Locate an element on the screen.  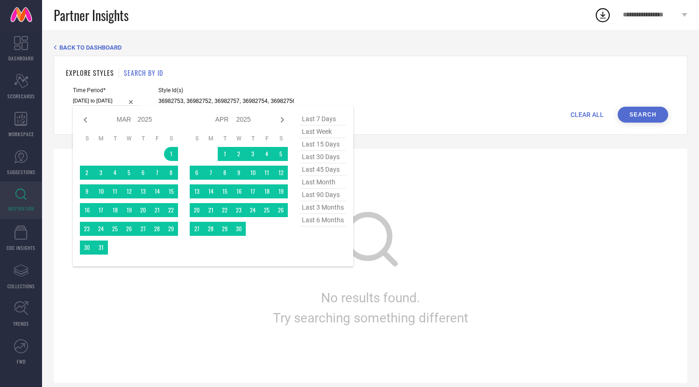
td: Sun Apr 13 2025 is located at coordinates (197, 191).